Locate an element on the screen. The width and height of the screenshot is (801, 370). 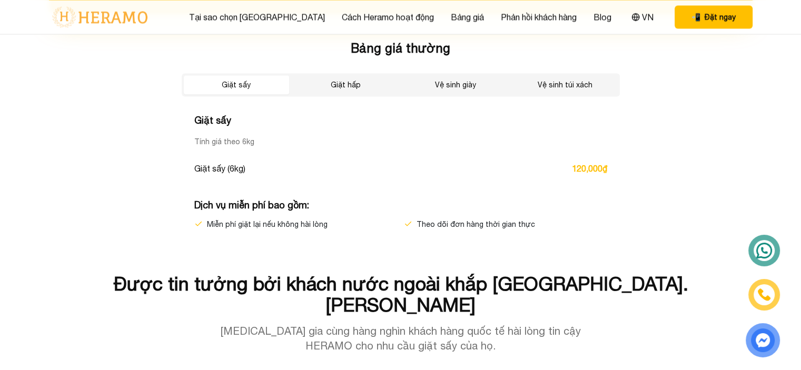
a: Phản hồi khách hàng is located at coordinates (539, 17).